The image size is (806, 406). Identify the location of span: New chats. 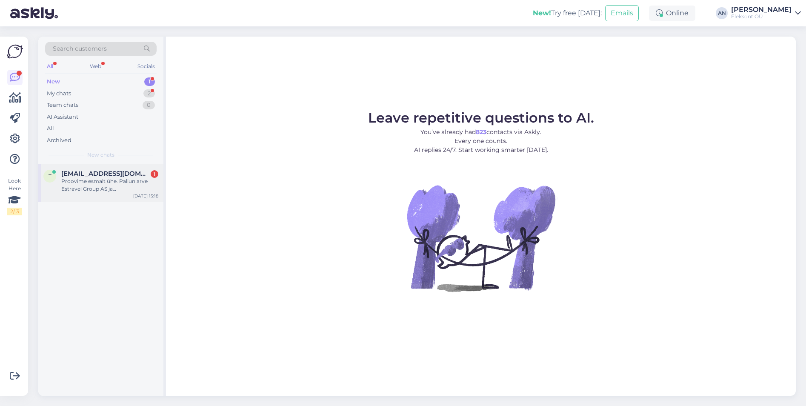
(101, 155).